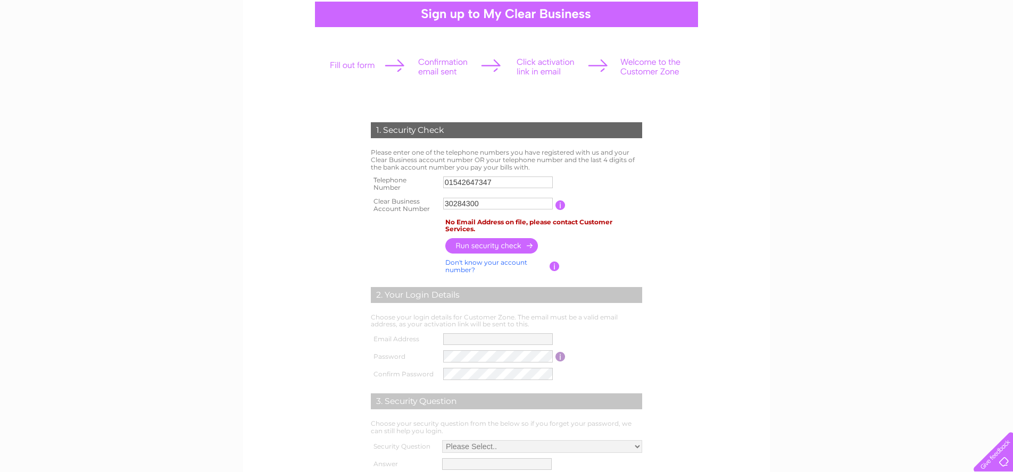 The height and width of the screenshot is (472, 1013). I want to click on a: Contact, so click(993, 49).